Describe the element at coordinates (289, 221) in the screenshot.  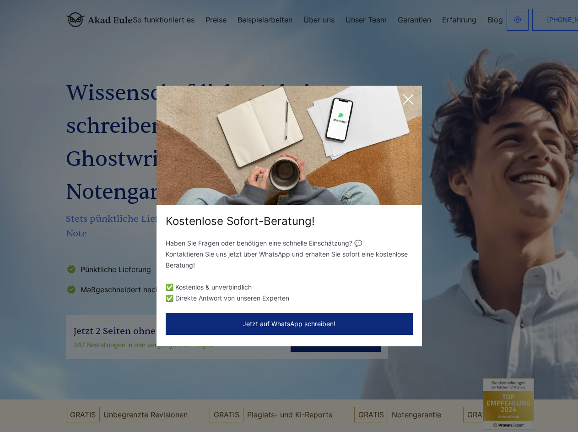
I see `div: Kostenlose Sofort-Beratung!` at that location.